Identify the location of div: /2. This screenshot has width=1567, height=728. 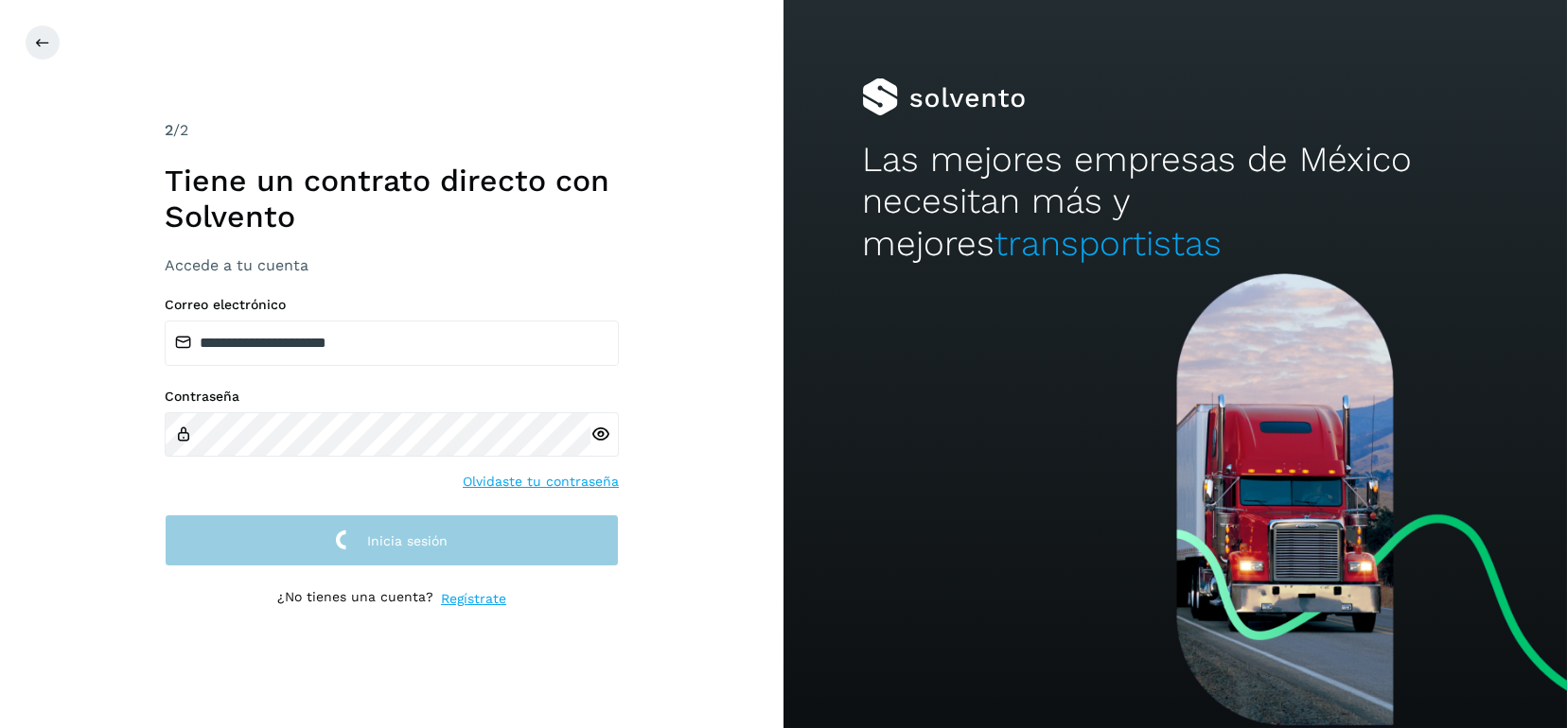
(392, 131).